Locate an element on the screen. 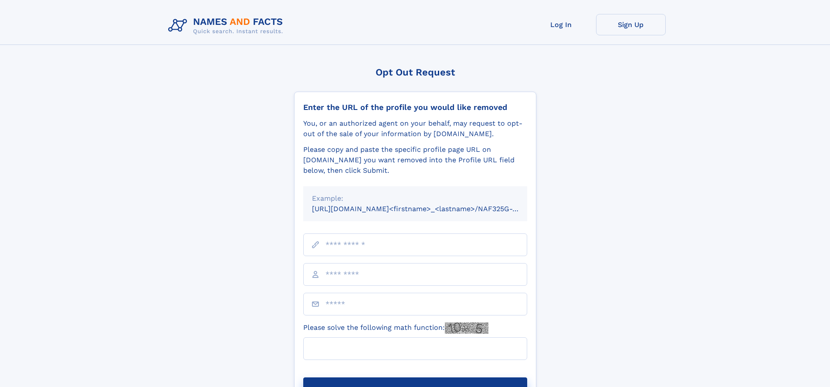 This screenshot has width=830, height=387. div: Enter the URL of the profile you would like removed is located at coordinates (415, 107).